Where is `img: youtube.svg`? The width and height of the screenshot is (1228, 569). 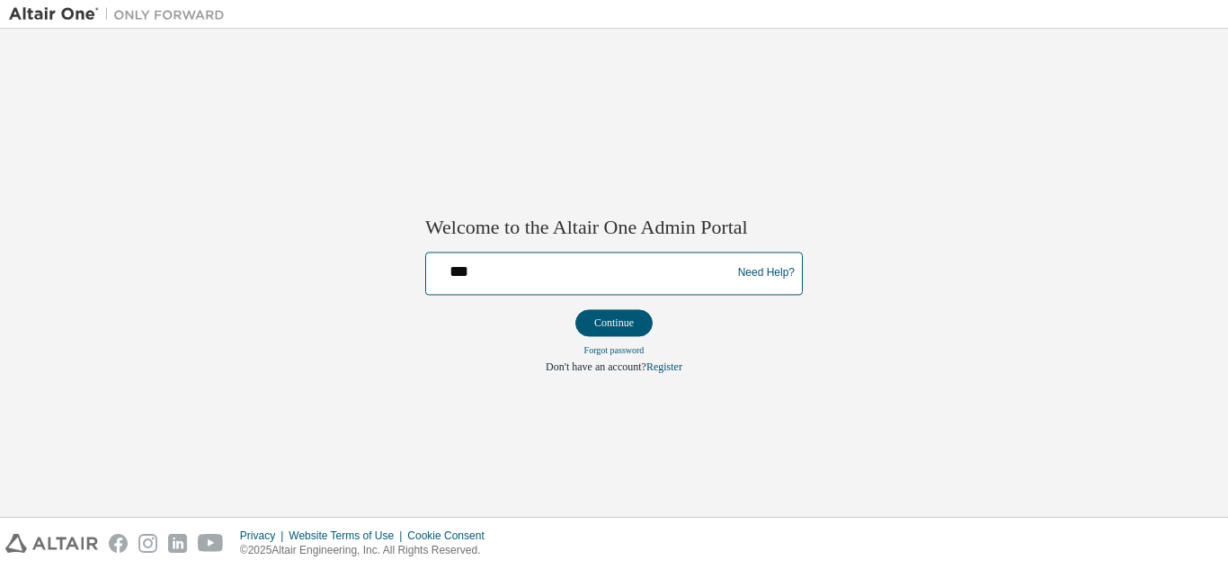
img: youtube.svg is located at coordinates (210, 543).